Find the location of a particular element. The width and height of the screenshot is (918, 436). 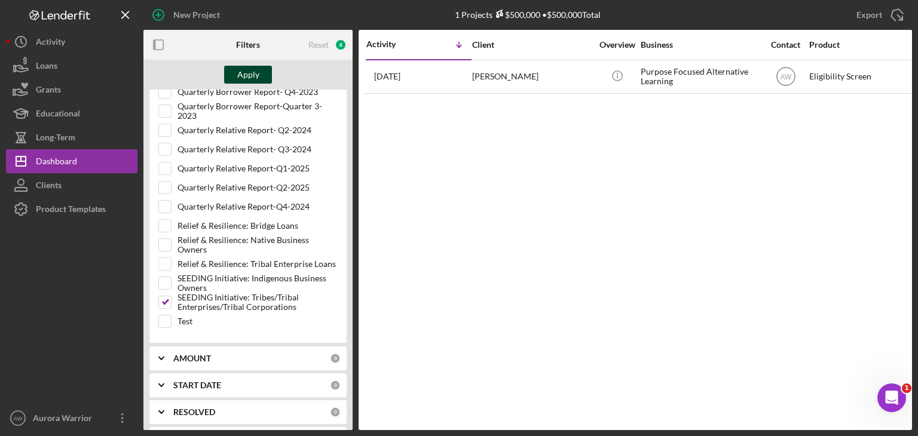

label: Relief & Resilience: Native Business Owners is located at coordinates (258, 245).